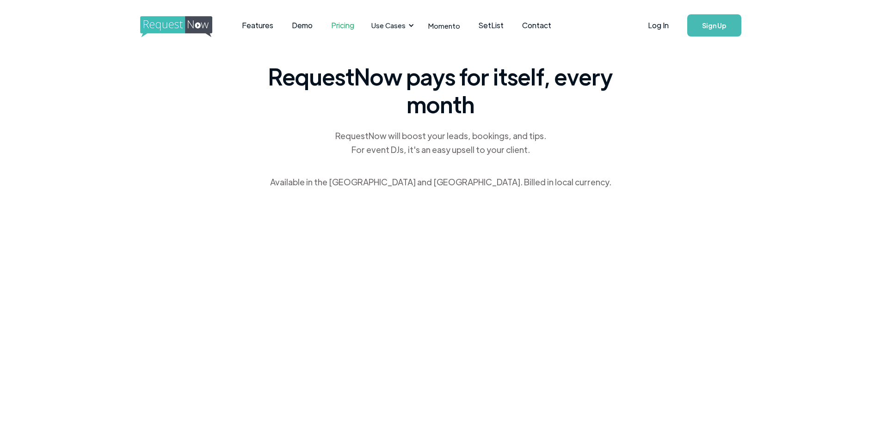 The height and width of the screenshot is (421, 881). What do you see at coordinates (441, 143) in the screenshot?
I see `div: RequestNow will boost your leads, bookings, and tips. For event DJs, it's an easy upsell to your ...` at bounding box center [441, 143].